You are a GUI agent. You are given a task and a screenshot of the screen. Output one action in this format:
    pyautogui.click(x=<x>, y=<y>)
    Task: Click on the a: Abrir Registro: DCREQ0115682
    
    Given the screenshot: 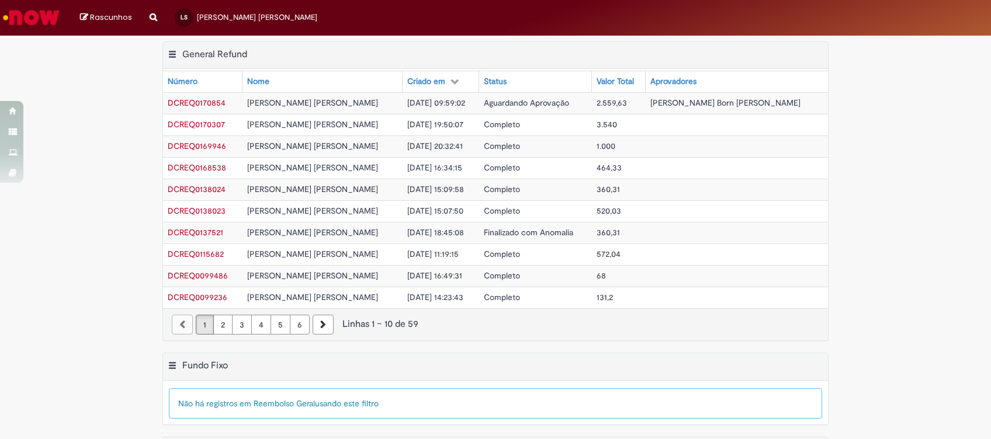 What is the action you would take?
    pyautogui.click(x=196, y=254)
    